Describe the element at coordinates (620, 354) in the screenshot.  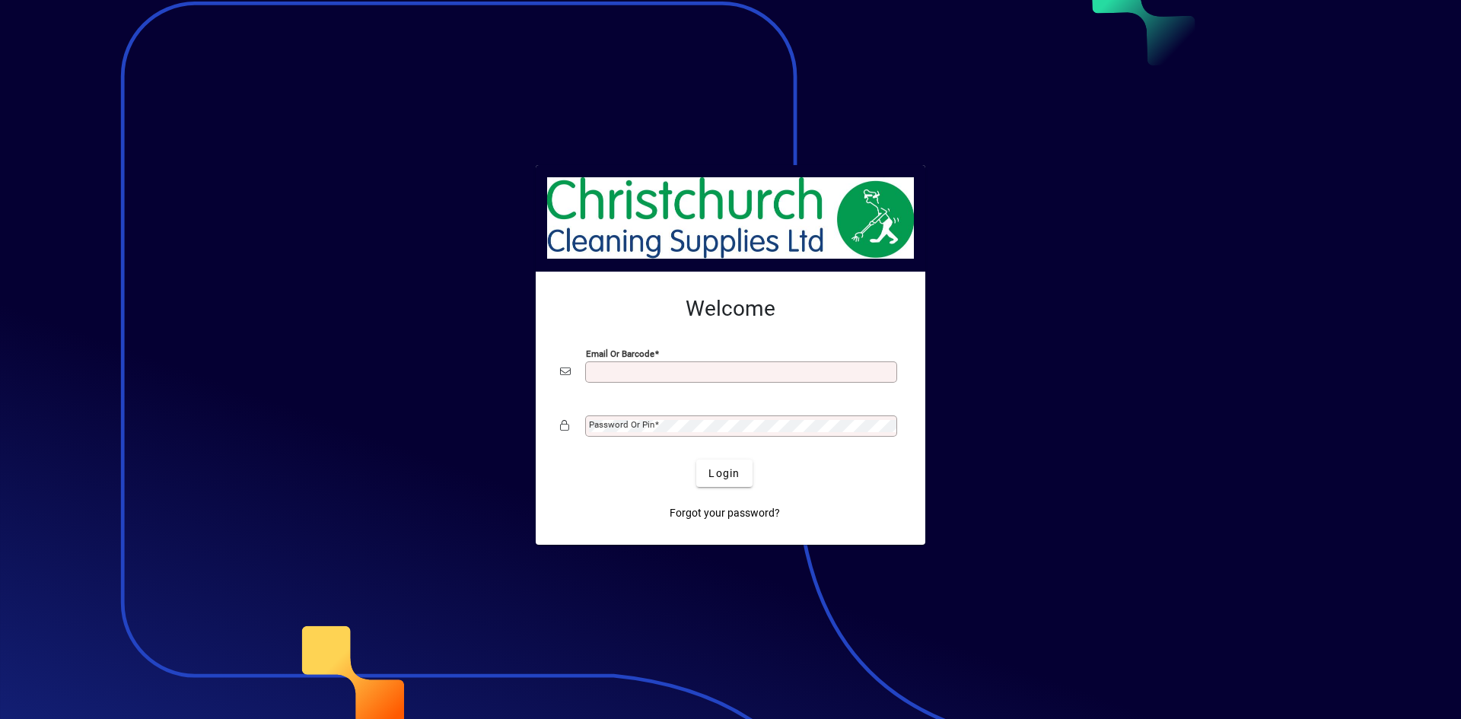
I see `mat-label: Email or Barcode` at that location.